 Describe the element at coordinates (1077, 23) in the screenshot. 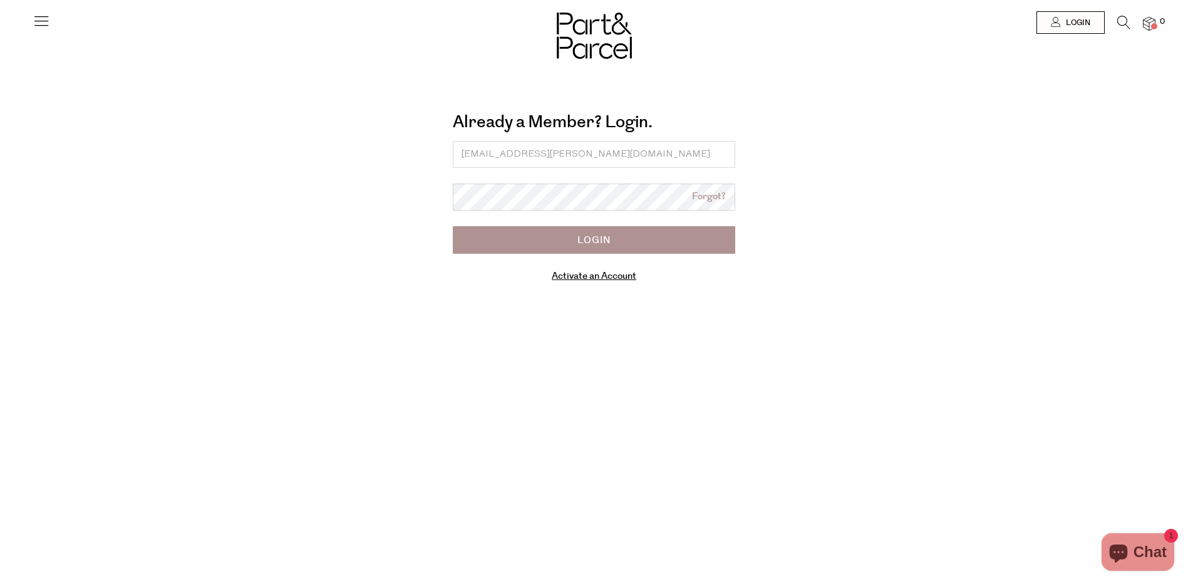

I see `span: Login` at that location.